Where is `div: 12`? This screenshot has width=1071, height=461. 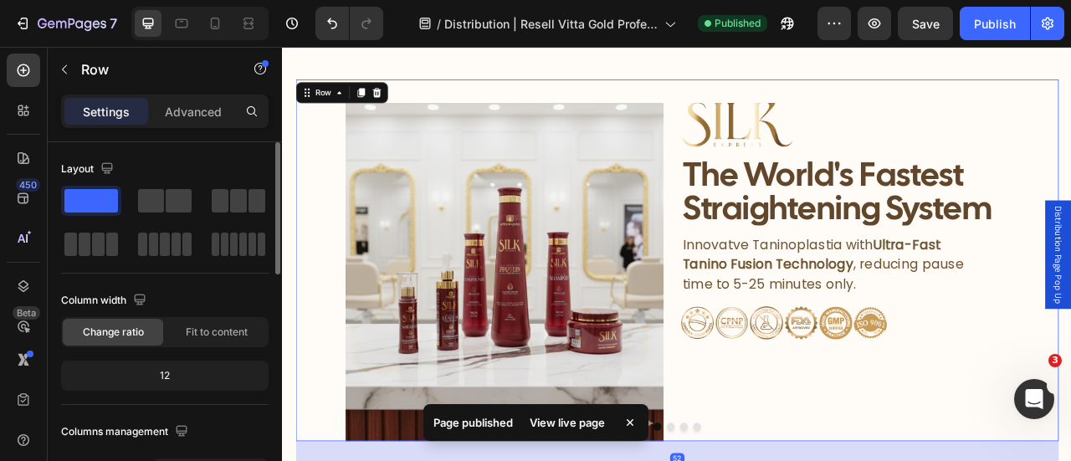 div: 12 is located at coordinates (165, 376).